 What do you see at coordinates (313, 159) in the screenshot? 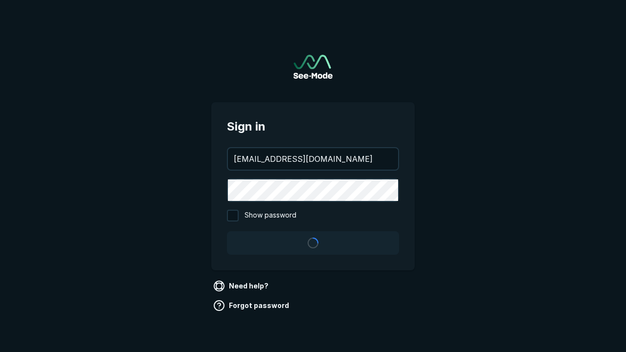
I see `input: your@email.com` at bounding box center [313, 159].